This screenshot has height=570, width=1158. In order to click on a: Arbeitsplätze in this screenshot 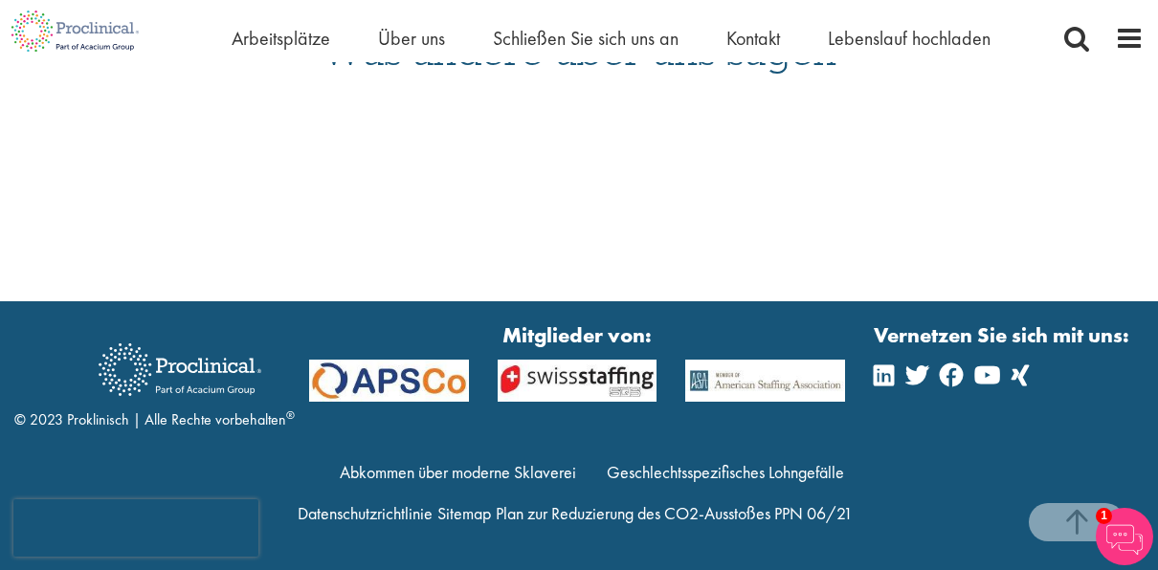, I will do `click(280, 38)`.